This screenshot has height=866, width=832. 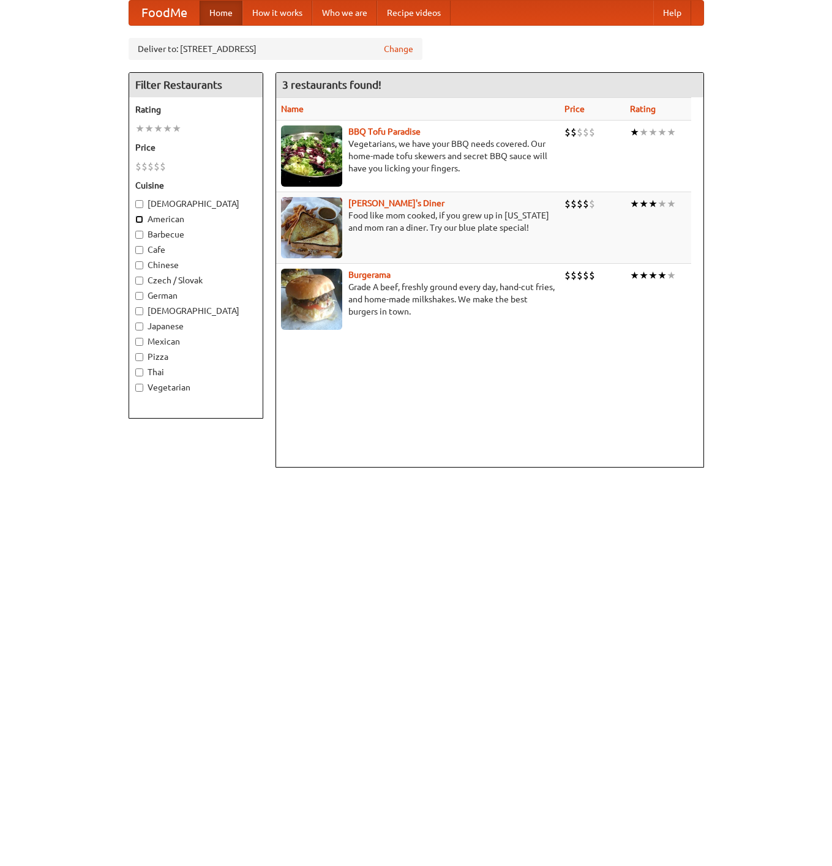 I want to click on label: German, so click(x=196, y=296).